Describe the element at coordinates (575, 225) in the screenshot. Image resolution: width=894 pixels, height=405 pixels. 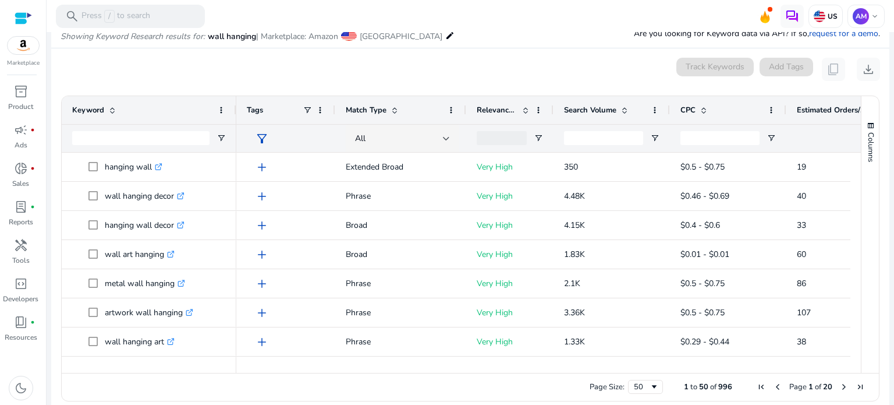
I see `span: 4.15K` at that location.